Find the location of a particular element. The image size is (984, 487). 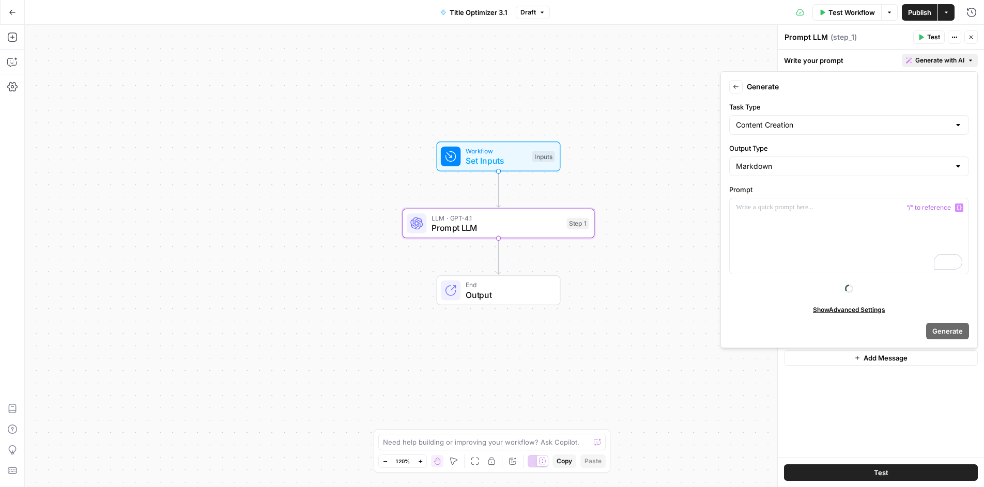

button: Copy is located at coordinates (564, 462).